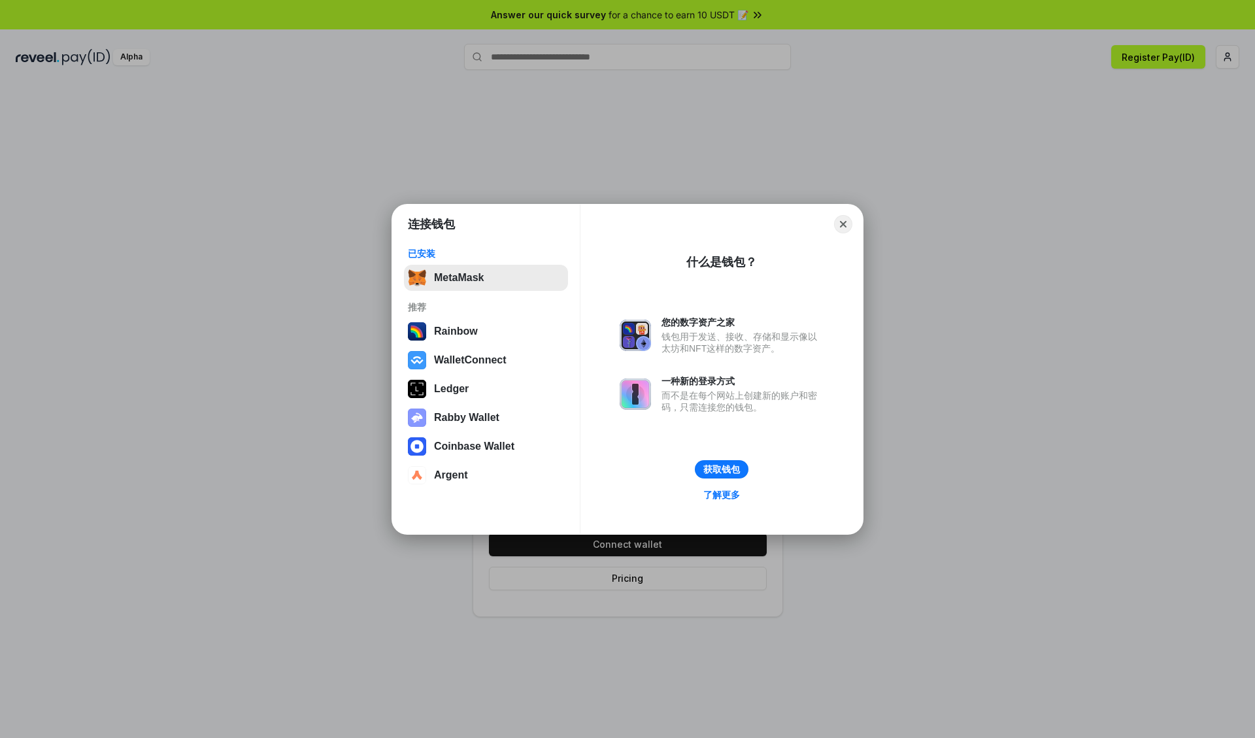  I want to click on div: WalletConnect, so click(470, 360).